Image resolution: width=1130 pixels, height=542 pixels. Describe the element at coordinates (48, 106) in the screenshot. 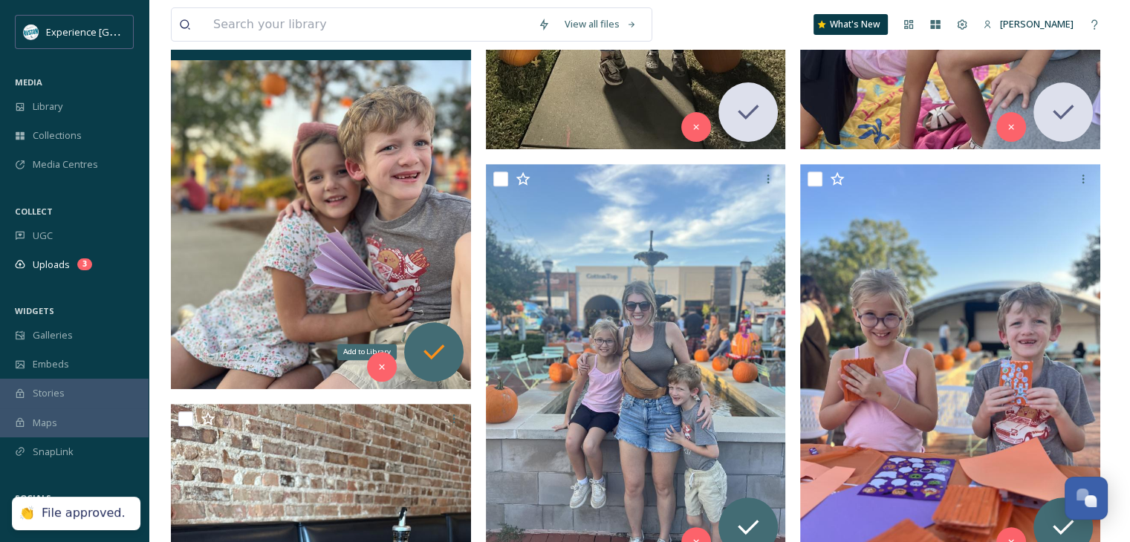

I see `span: Library` at that location.